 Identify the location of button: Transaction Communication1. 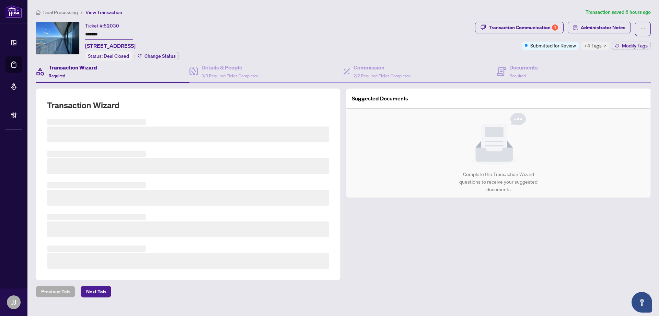
(520, 27).